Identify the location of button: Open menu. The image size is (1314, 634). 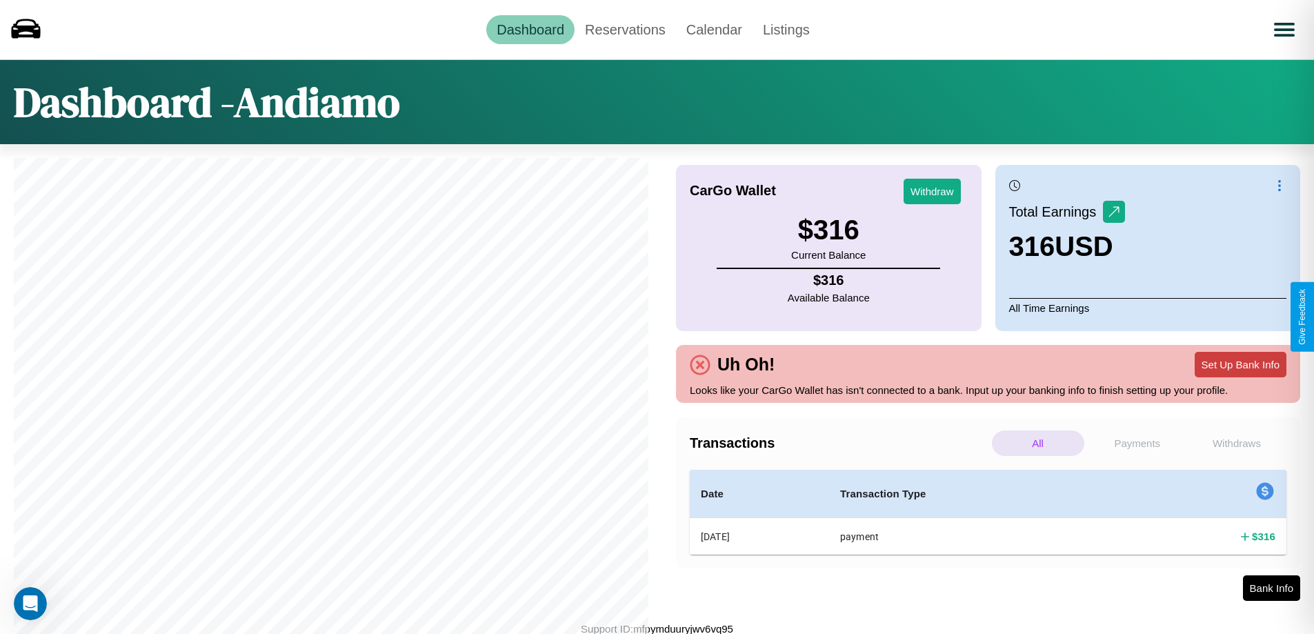
(1285, 30).